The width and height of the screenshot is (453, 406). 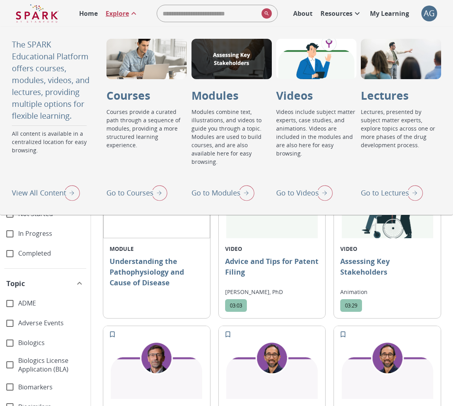 What do you see at coordinates (265, 13) in the screenshot?
I see `button: search` at bounding box center [265, 13].